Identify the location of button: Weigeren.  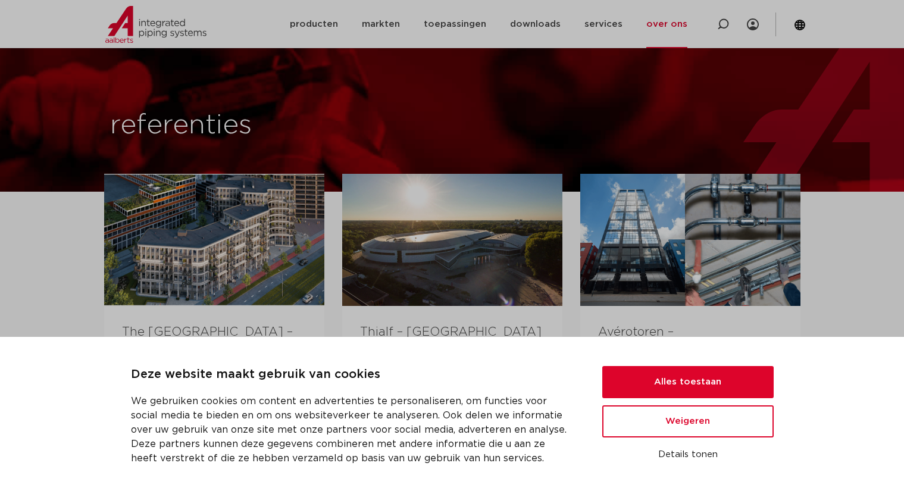
(688, 421).